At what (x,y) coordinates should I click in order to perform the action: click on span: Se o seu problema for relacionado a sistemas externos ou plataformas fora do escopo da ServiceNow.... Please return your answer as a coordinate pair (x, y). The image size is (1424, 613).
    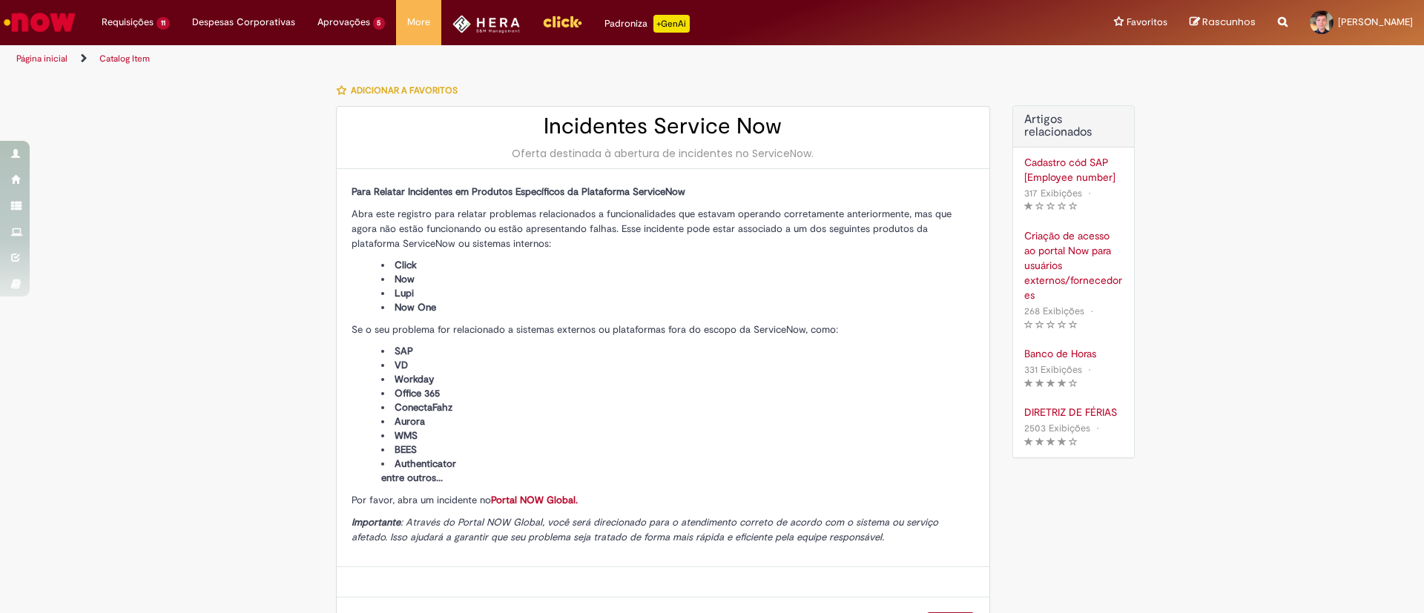
    Looking at the image, I should click on (595, 329).